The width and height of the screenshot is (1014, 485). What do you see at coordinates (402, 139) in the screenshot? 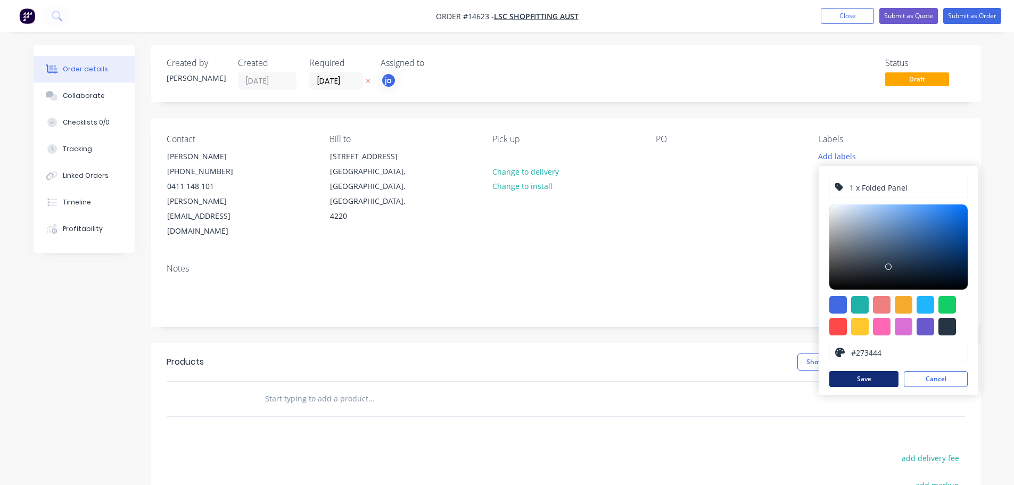
I see `div: Bill to` at bounding box center [402, 139].